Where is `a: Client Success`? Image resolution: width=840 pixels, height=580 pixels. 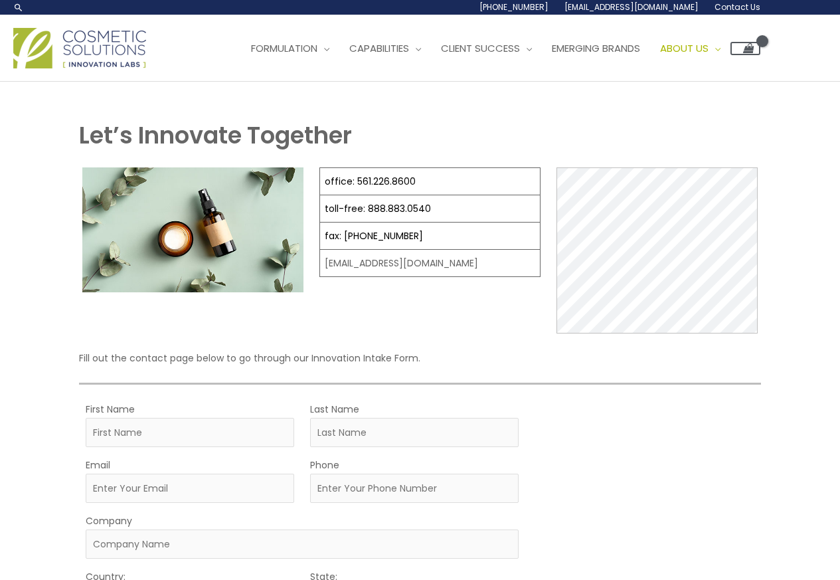
a: Client Success is located at coordinates (486, 48).